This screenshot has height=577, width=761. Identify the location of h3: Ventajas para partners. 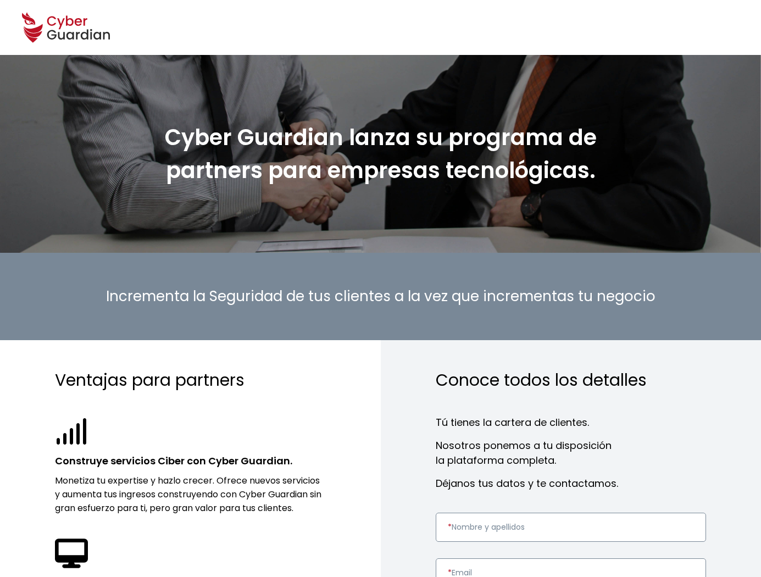
(190, 380).